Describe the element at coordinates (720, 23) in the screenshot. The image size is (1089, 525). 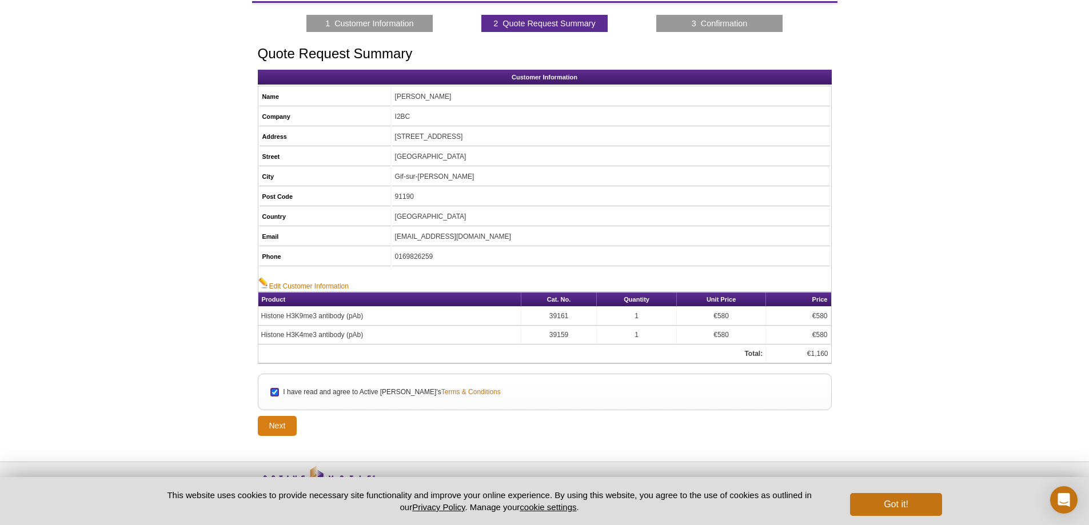
I see `a: 3 Confirmation` at that location.